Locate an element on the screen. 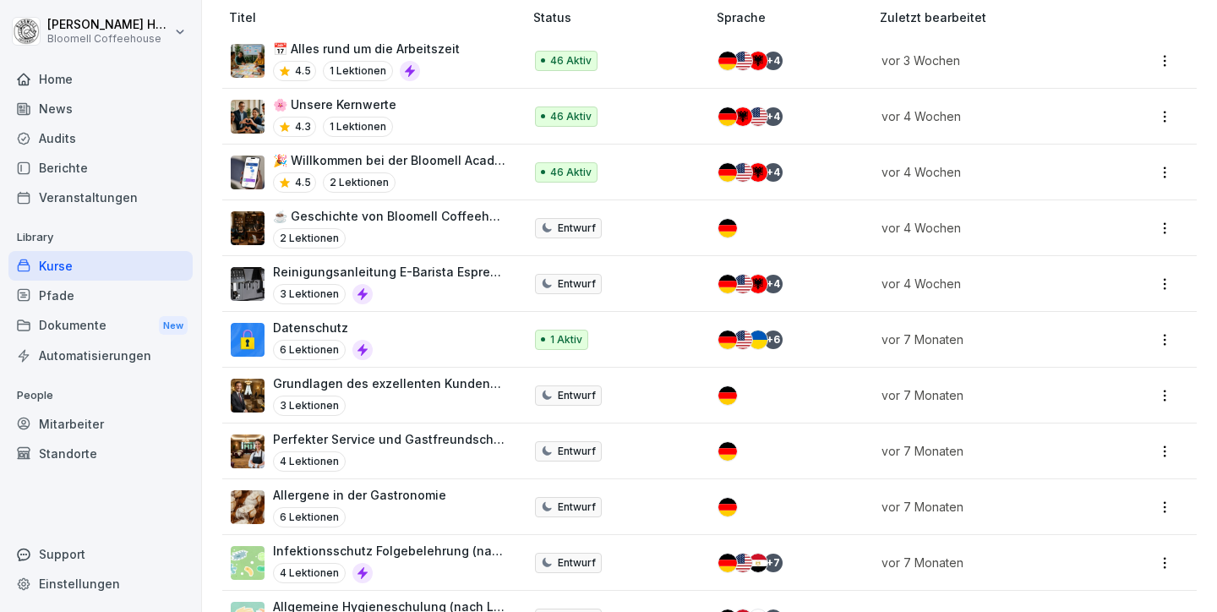 This screenshot has height=612, width=1217. p: 📅 Alles rund um die Arbeitszeit is located at coordinates (366, 48).